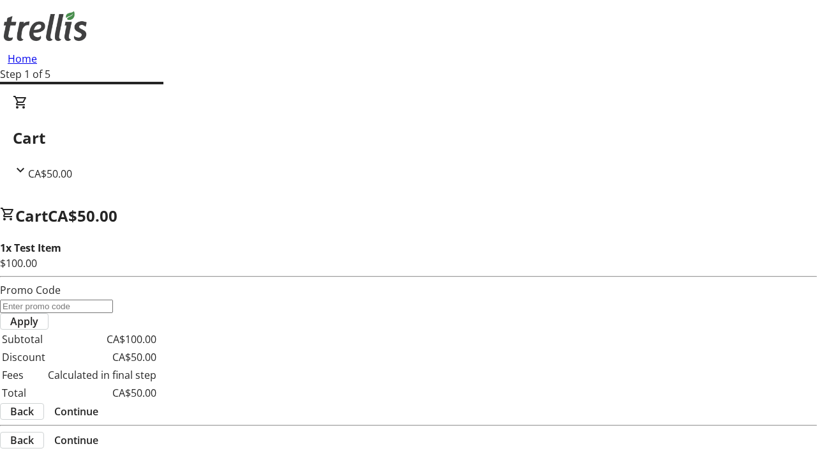  I want to click on div: CartCA$50.00, so click(409, 138).